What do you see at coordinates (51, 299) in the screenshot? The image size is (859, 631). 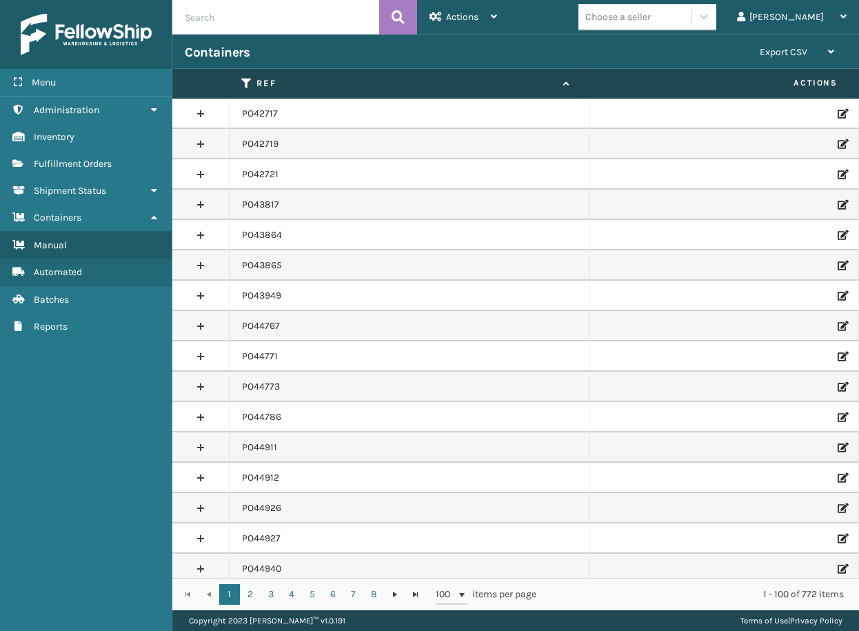 I see `span: Batches` at bounding box center [51, 299].